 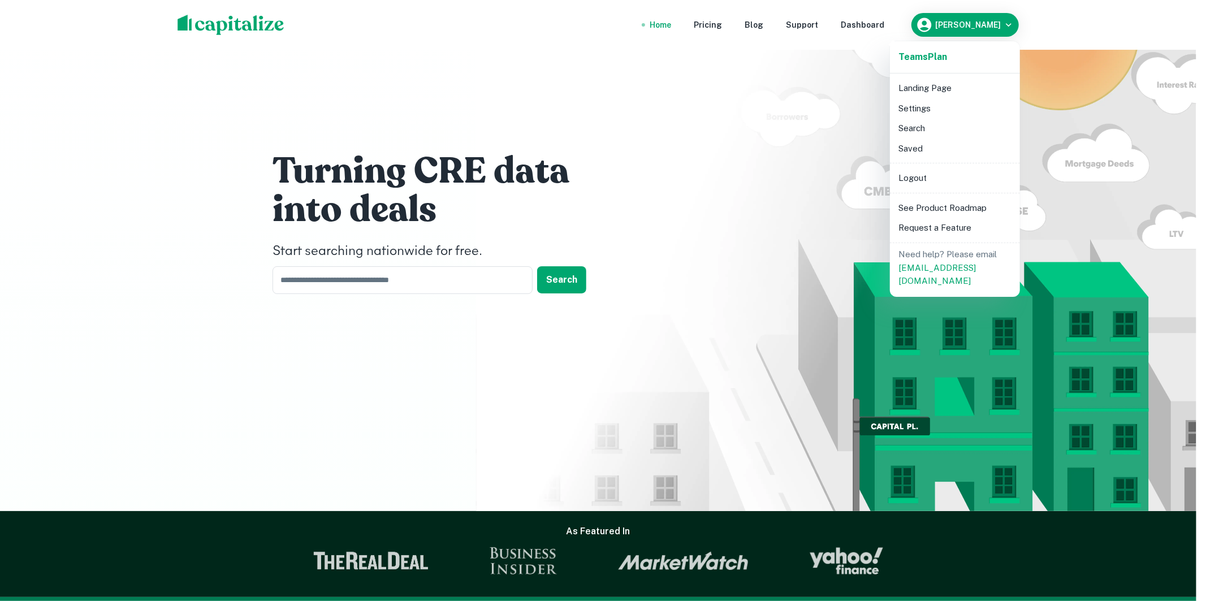 What do you see at coordinates (1177, 538) in the screenshot?
I see `div: Chat Widget` at bounding box center [1177, 538].